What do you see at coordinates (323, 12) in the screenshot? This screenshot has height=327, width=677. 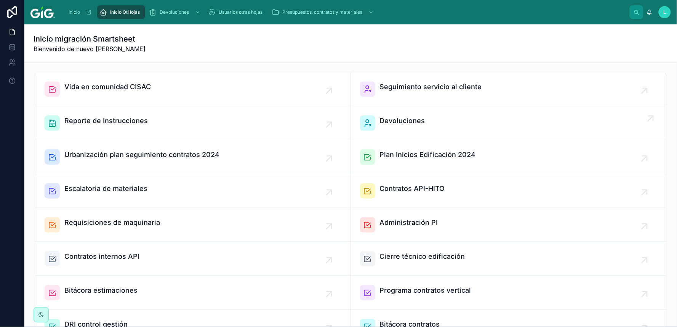 I see `a: Presupuestos, contratos y materiales` at bounding box center [323, 12].